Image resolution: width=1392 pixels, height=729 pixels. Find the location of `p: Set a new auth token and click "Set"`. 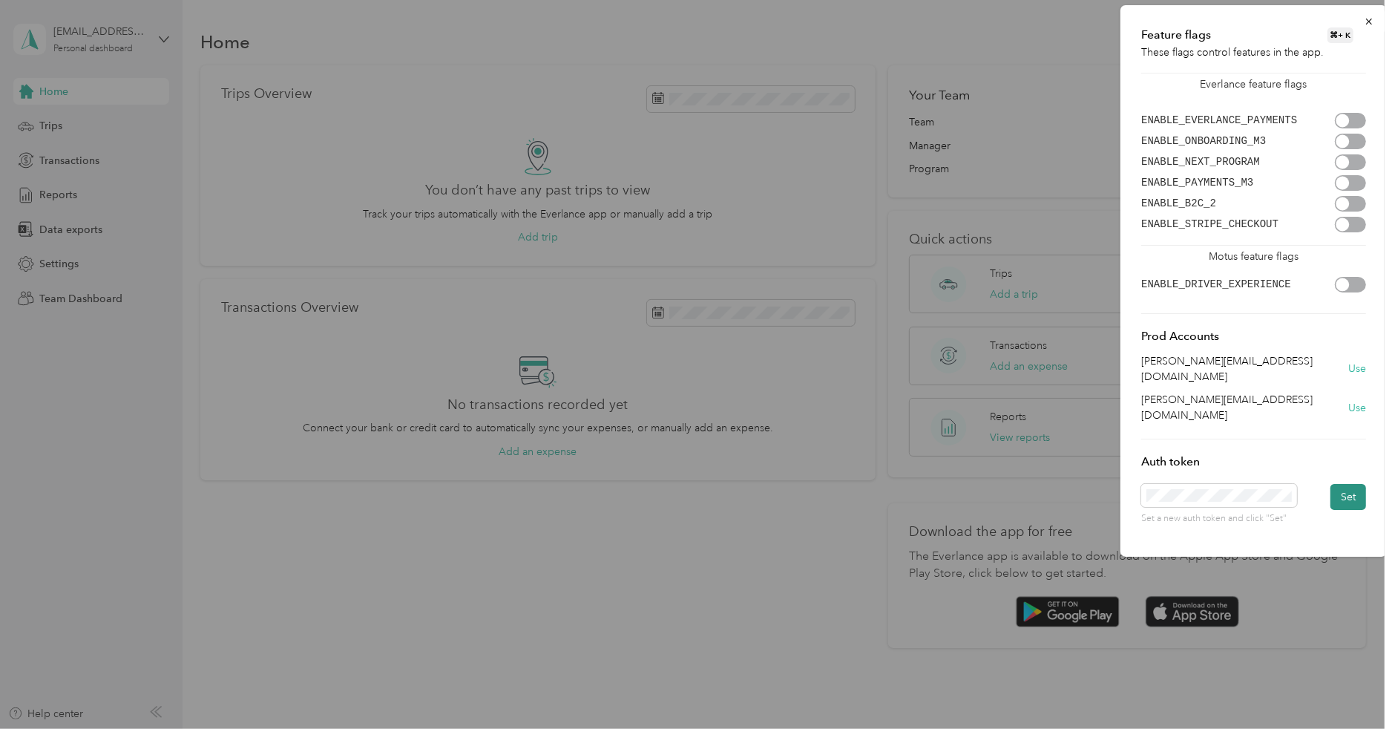

p: Set a new auth token and click "Set" is located at coordinates (1219, 519).